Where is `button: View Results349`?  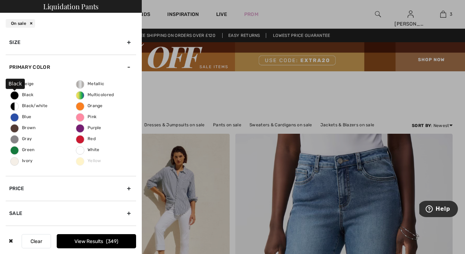 button: View Results349 is located at coordinates (96, 241).